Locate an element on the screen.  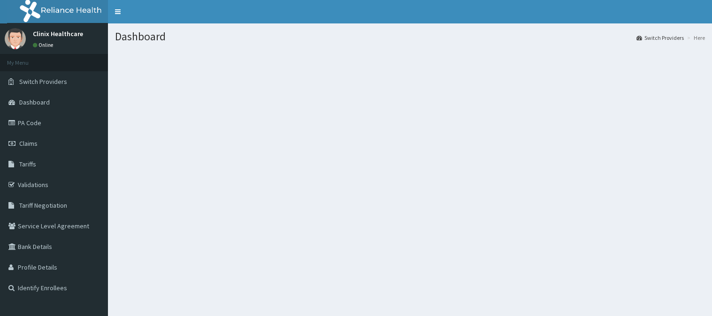
span: Claims is located at coordinates (28, 144).